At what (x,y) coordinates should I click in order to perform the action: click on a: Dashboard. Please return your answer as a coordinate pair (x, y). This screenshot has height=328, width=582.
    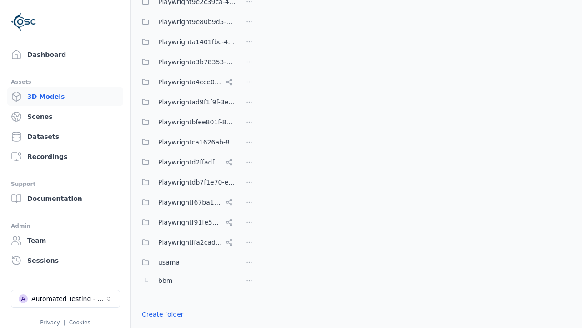
    Looking at the image, I should click on (65, 55).